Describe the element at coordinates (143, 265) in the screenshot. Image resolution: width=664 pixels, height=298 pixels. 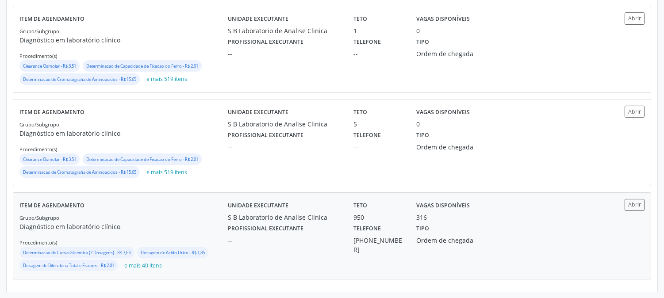
I see `button: e mais 40 itens` at that location.